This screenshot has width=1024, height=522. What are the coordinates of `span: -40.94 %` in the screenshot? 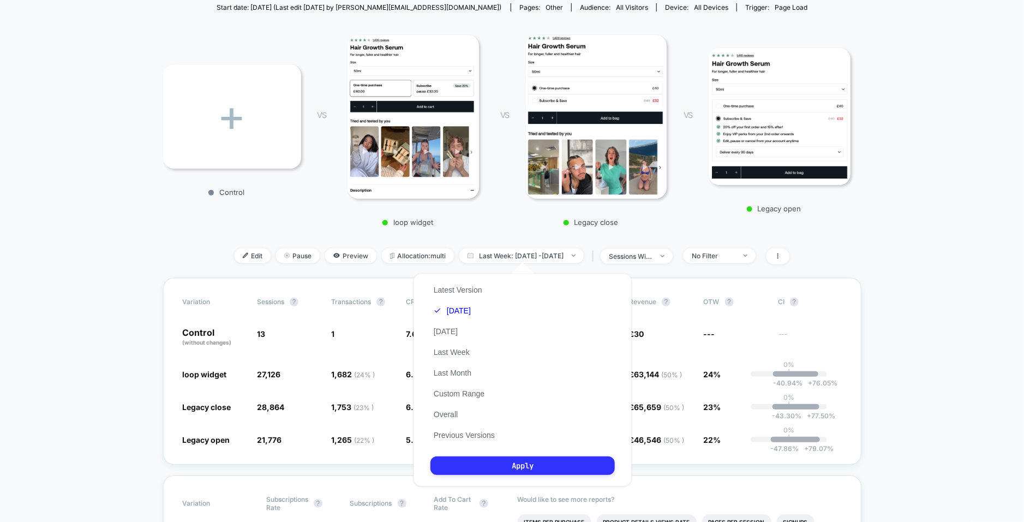 It's located at (788, 382).